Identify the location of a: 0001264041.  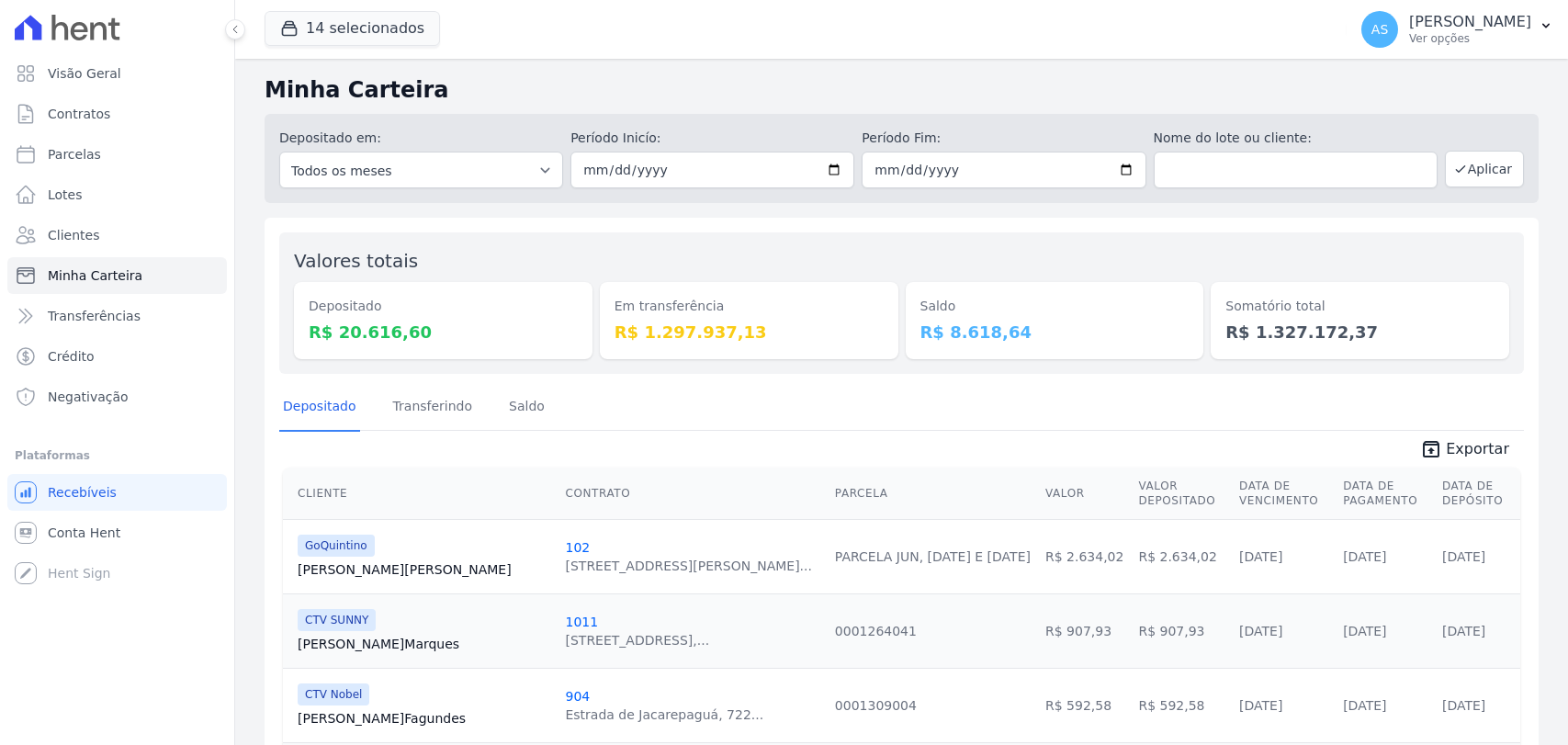
(875, 631).